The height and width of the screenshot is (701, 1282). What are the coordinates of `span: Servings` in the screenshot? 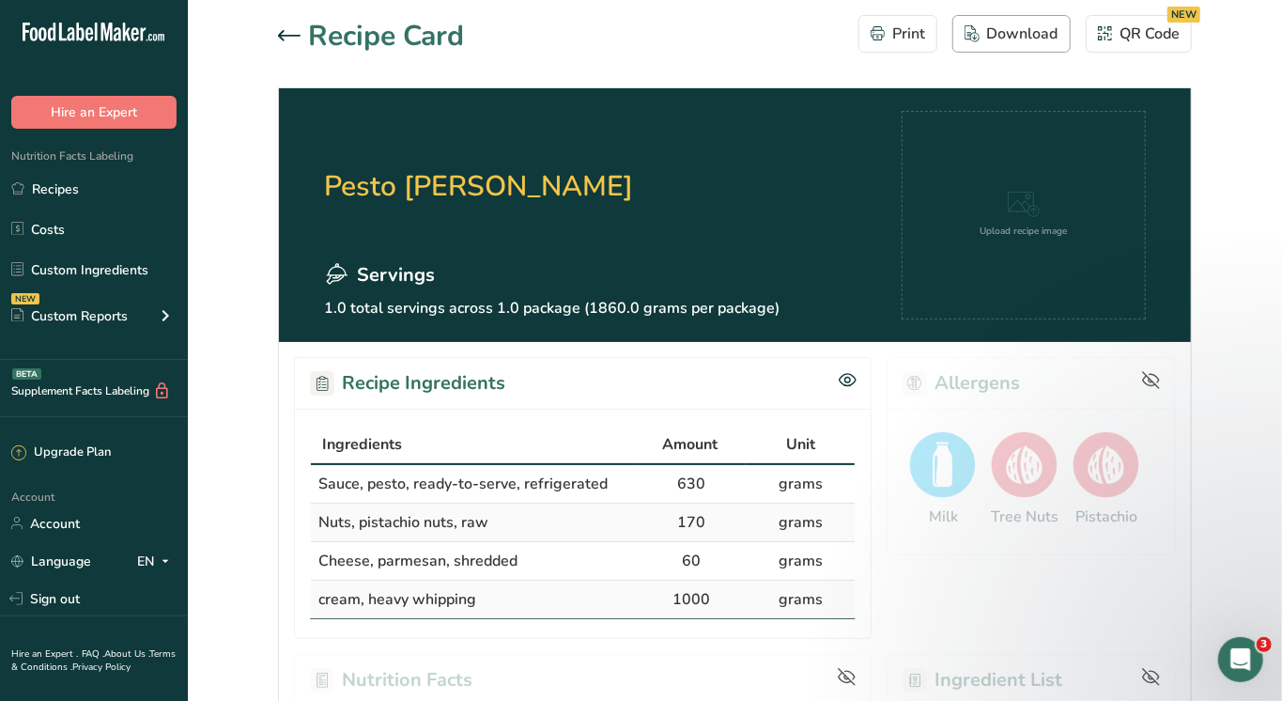 It's located at (395, 275).